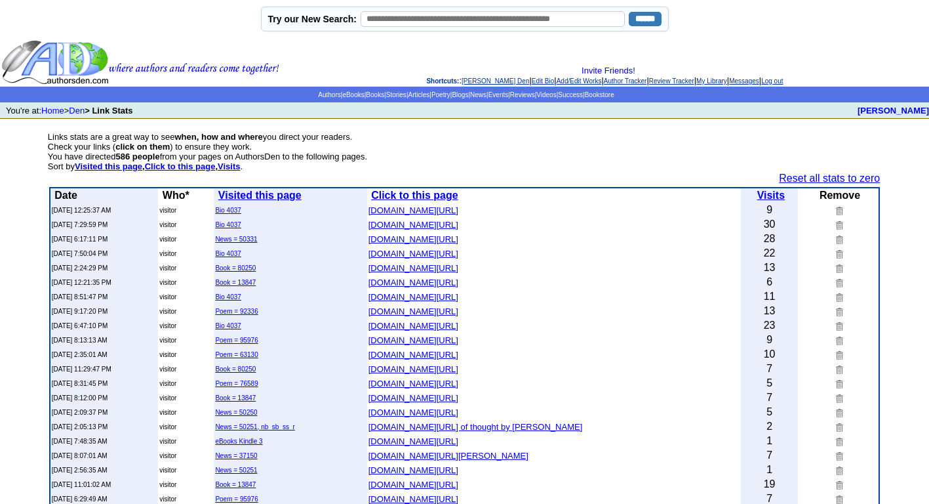 The width and height of the screenshot is (929, 504). What do you see at coordinates (770, 470) in the screenshot?
I see `td: 1` at bounding box center [770, 470].